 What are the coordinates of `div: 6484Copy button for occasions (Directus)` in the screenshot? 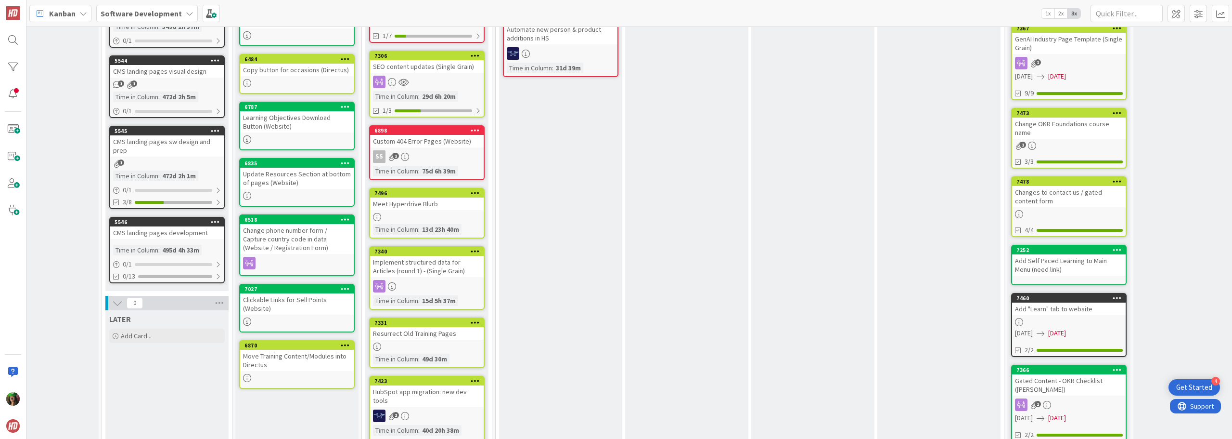 It's located at (297, 65).